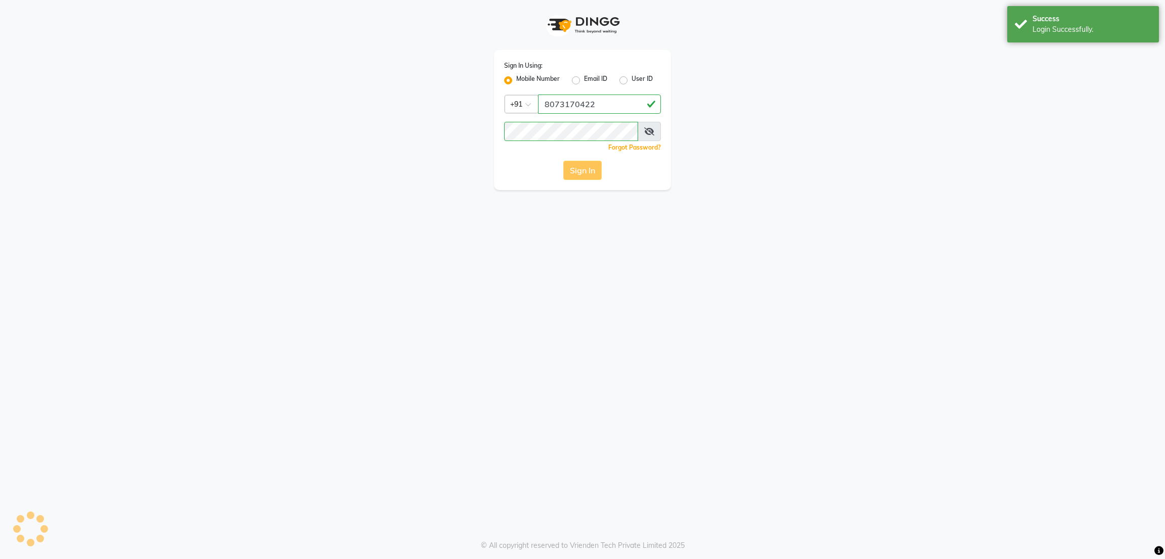 The image size is (1165, 559). Describe the element at coordinates (1092, 19) in the screenshot. I see `div: Success` at that location.